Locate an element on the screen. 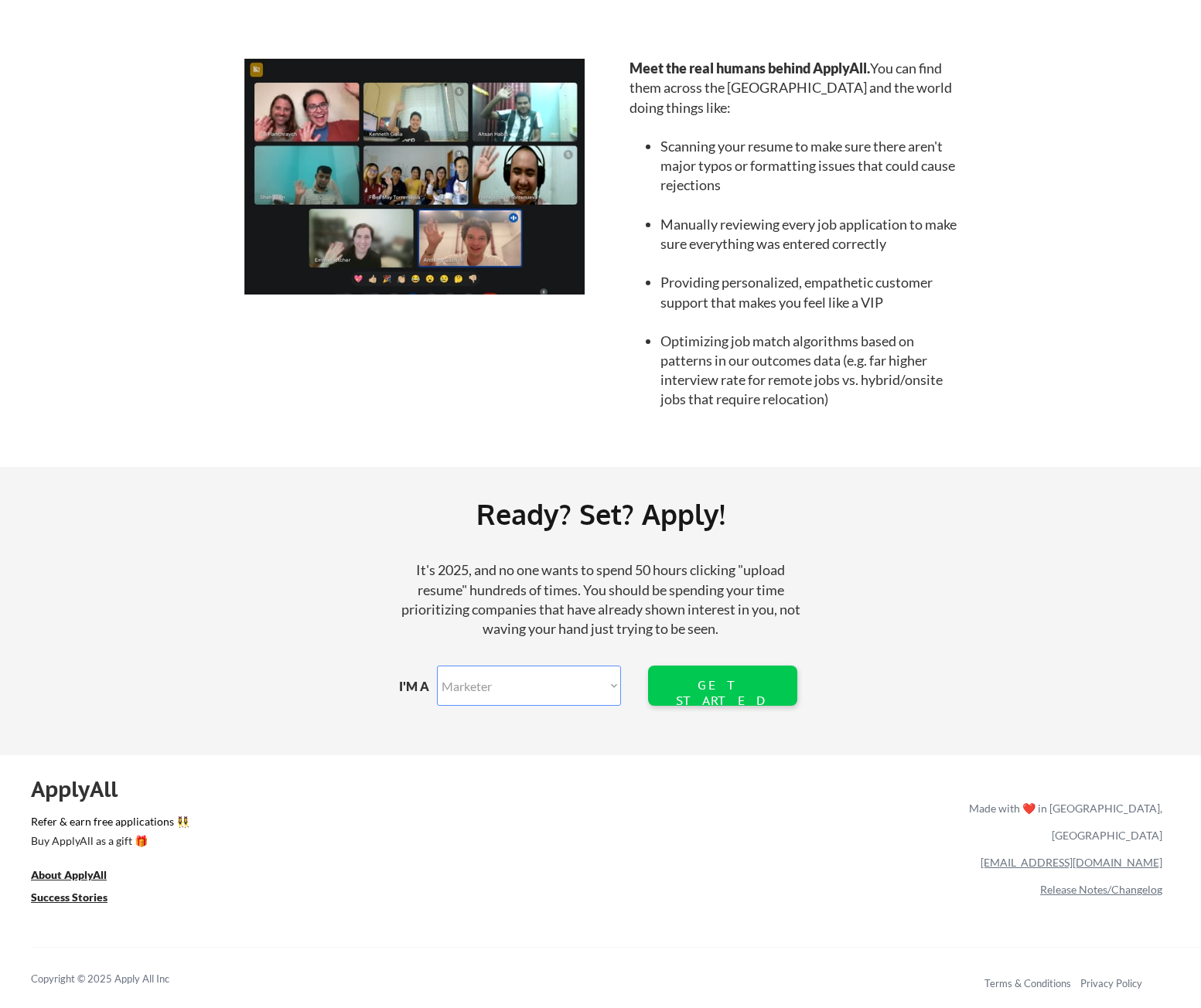  li: Providing personalized, empathetic customer support that makes you feel like a VIP is located at coordinates (810, 292).